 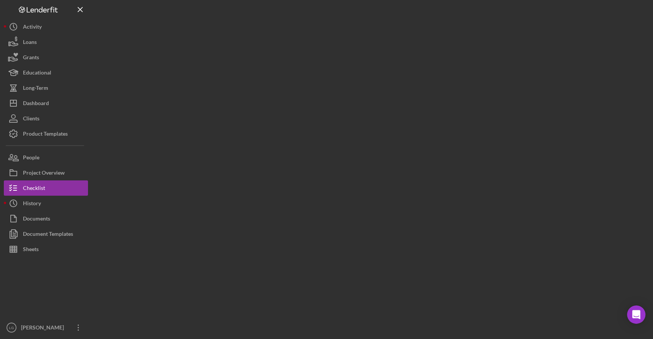 What do you see at coordinates (36, 220) in the screenshot?
I see `div: Documents` at bounding box center [36, 220].